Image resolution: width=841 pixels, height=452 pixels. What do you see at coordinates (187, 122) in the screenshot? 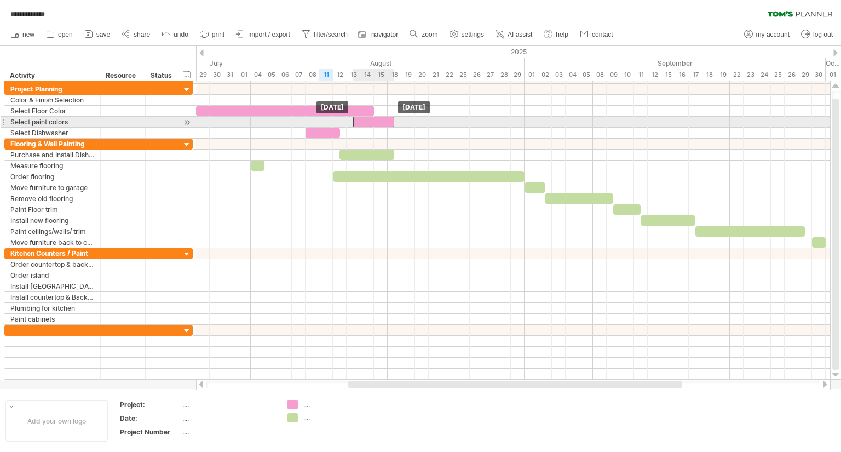
I see `div: scroll to activity` at bounding box center [187, 122].